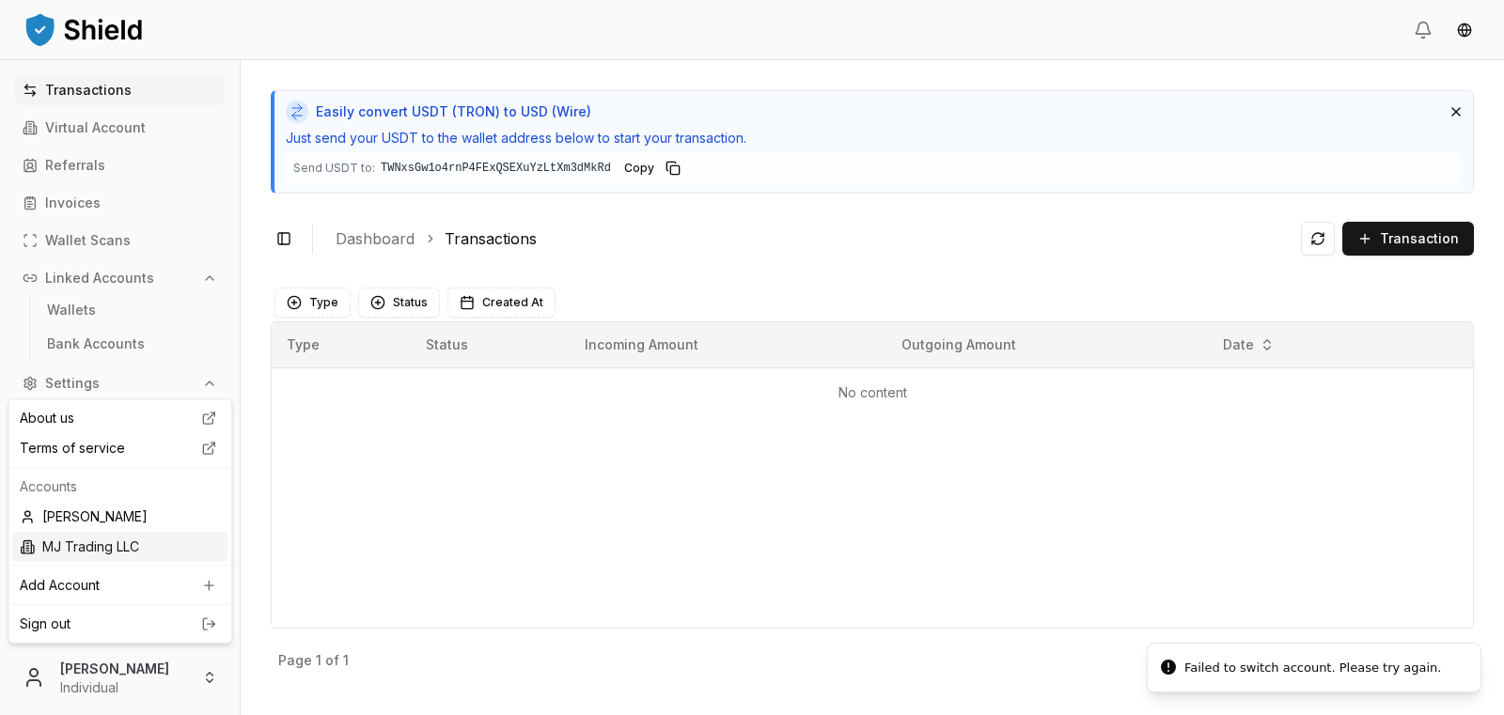 Image resolution: width=1504 pixels, height=715 pixels. I want to click on div: Add Account, so click(119, 586).